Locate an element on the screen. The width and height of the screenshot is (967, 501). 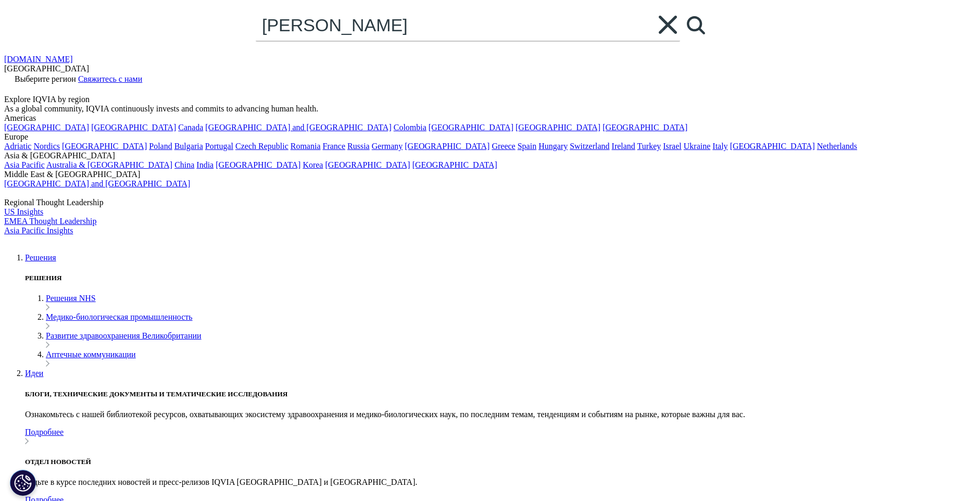
a: Canada is located at coordinates (191, 127).